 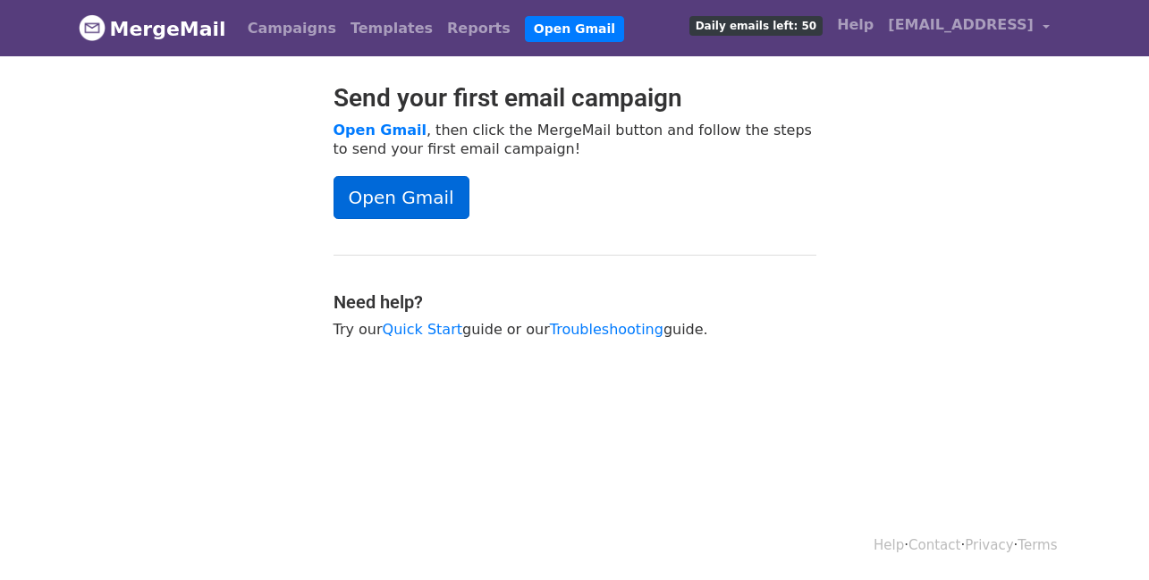 I want to click on a: Quick Start, so click(x=422, y=329).